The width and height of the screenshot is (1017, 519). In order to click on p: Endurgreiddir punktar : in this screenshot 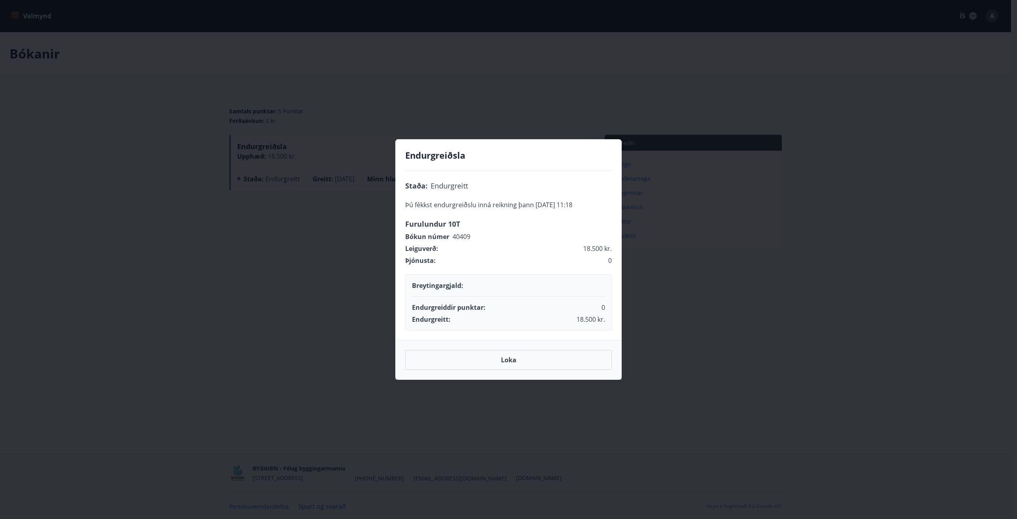, I will do `click(449, 307)`.